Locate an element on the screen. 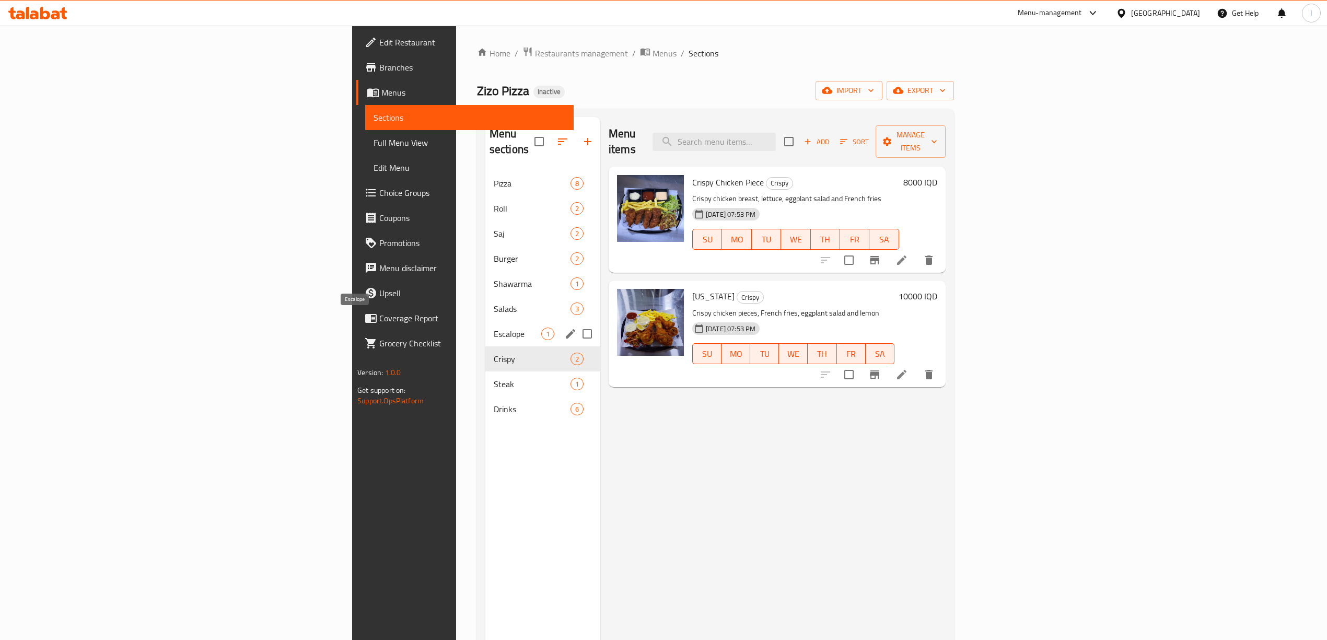 Image resolution: width=1327 pixels, height=640 pixels. a: Full Menu View is located at coordinates (469, 143).